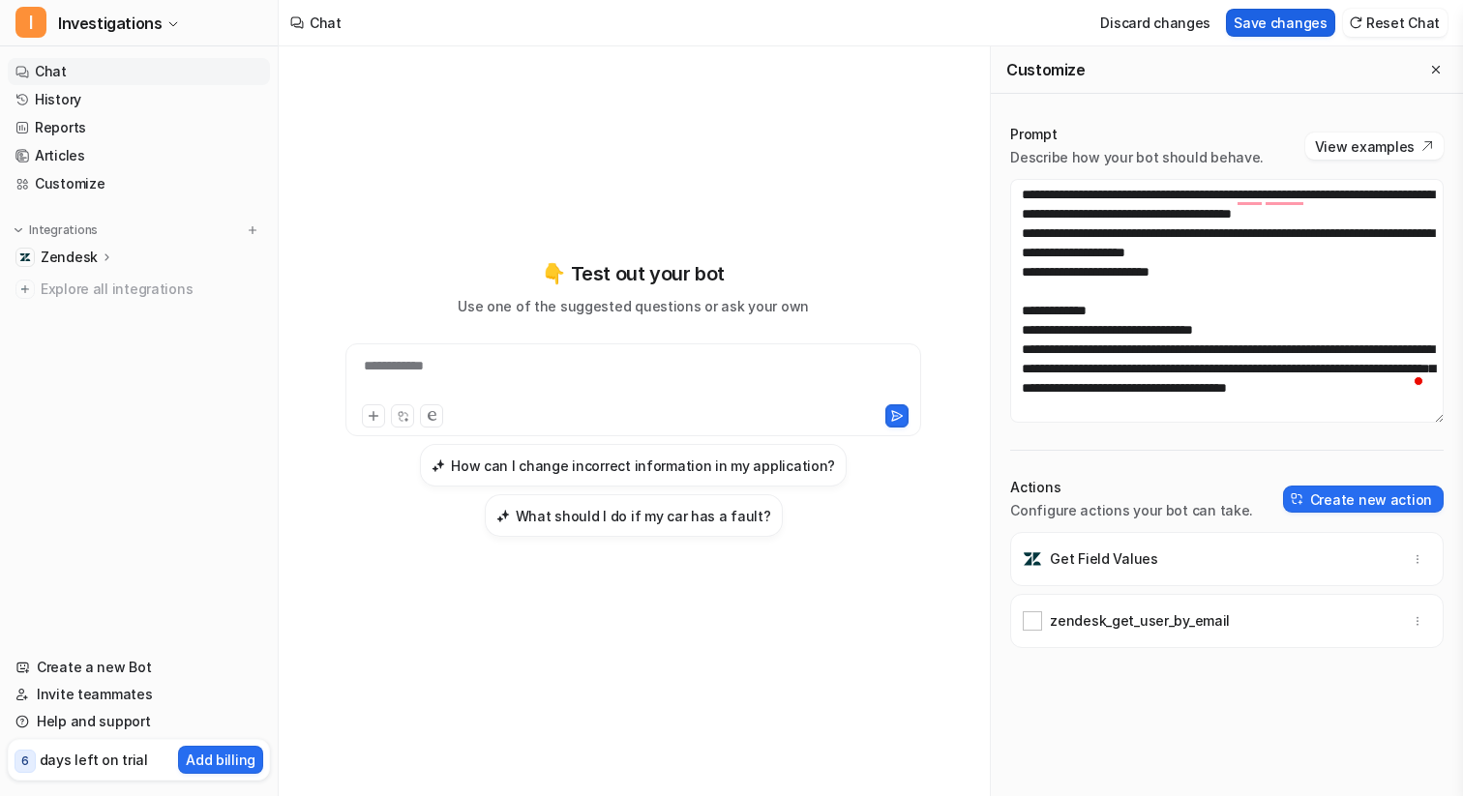 The width and height of the screenshot is (1463, 796). Describe the element at coordinates (138, 668) in the screenshot. I see `a: Create a new Bot` at that location.